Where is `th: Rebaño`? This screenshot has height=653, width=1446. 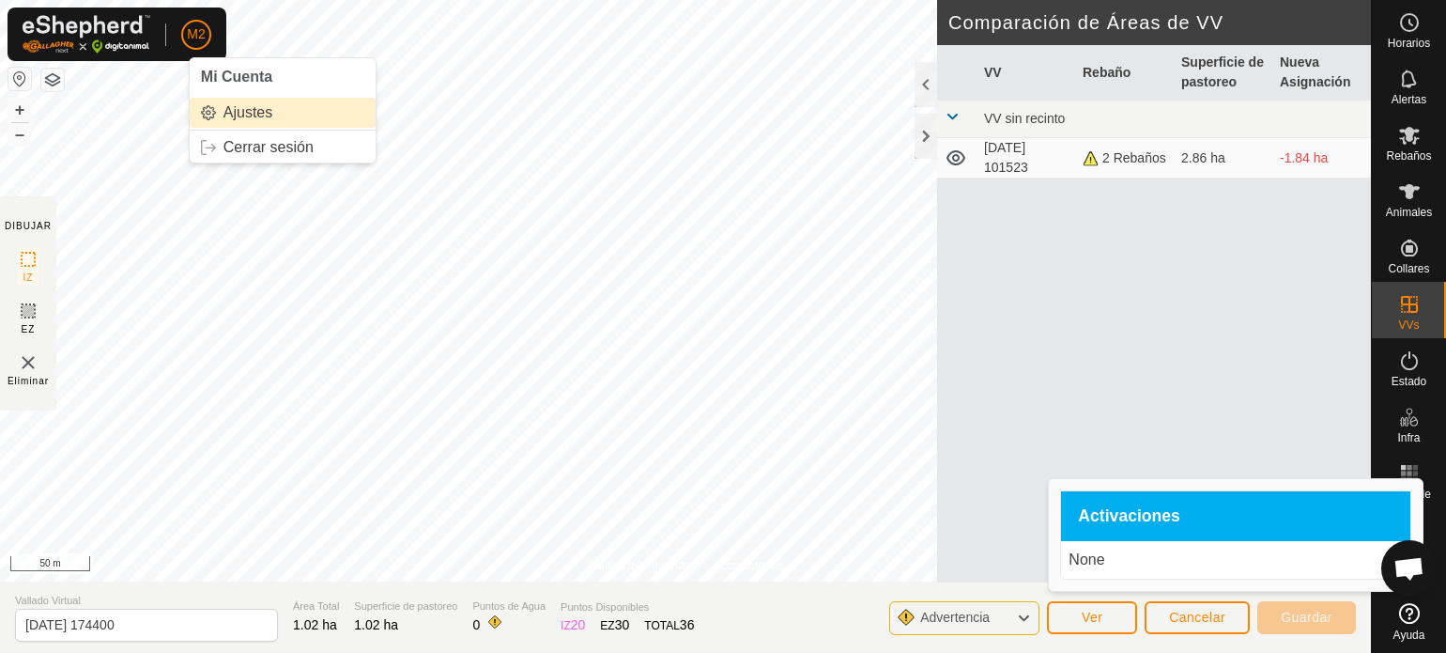
th: Rebaño is located at coordinates (1124, 72).